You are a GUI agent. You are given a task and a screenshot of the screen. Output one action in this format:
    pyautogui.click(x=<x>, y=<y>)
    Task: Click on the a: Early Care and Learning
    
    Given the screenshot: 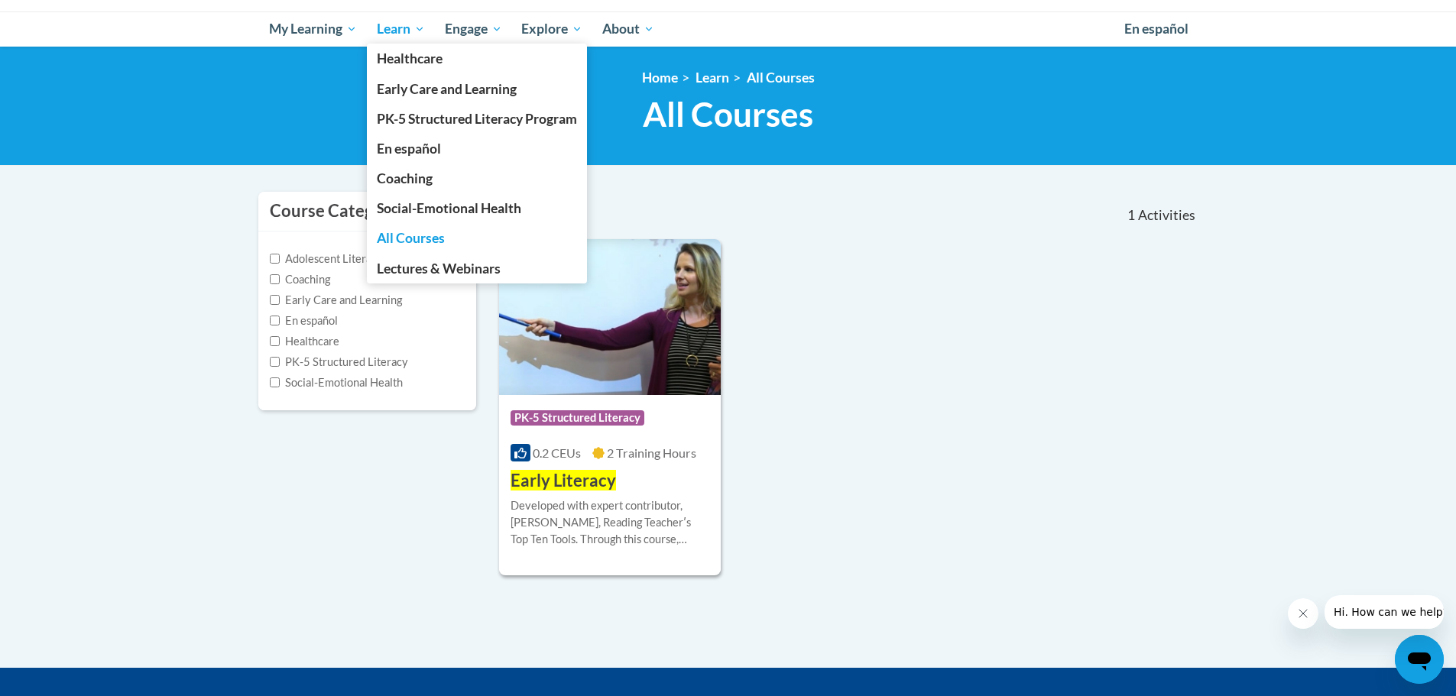 What is the action you would take?
    pyautogui.click(x=477, y=89)
    